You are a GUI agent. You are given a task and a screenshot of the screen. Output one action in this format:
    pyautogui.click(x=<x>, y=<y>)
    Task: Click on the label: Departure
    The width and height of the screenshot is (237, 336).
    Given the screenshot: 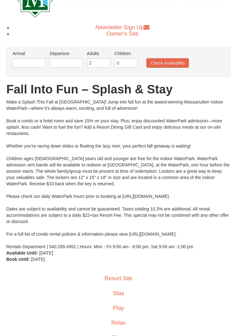 What is the action you would take?
    pyautogui.click(x=66, y=53)
    